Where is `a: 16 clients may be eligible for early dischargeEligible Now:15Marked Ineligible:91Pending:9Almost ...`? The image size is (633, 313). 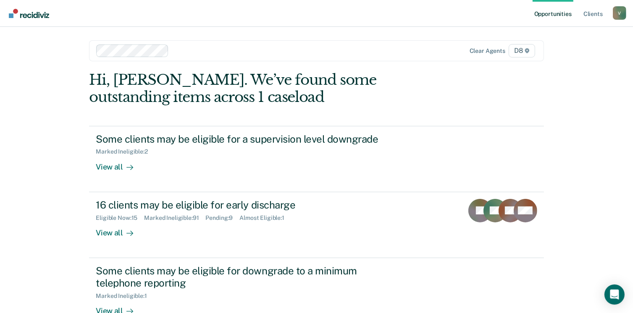
a: 16 clients may be eligible for early dischargeEligible Now:15Marked Ineligible:91Pending:9Almost ... is located at coordinates (316, 225).